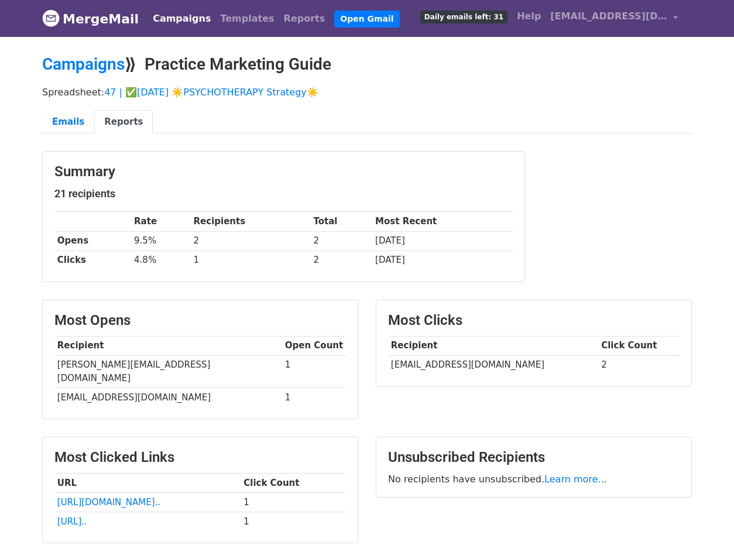 This screenshot has width=734, height=545. What do you see at coordinates (314, 345) in the screenshot?
I see `th: Open Count` at bounding box center [314, 345].